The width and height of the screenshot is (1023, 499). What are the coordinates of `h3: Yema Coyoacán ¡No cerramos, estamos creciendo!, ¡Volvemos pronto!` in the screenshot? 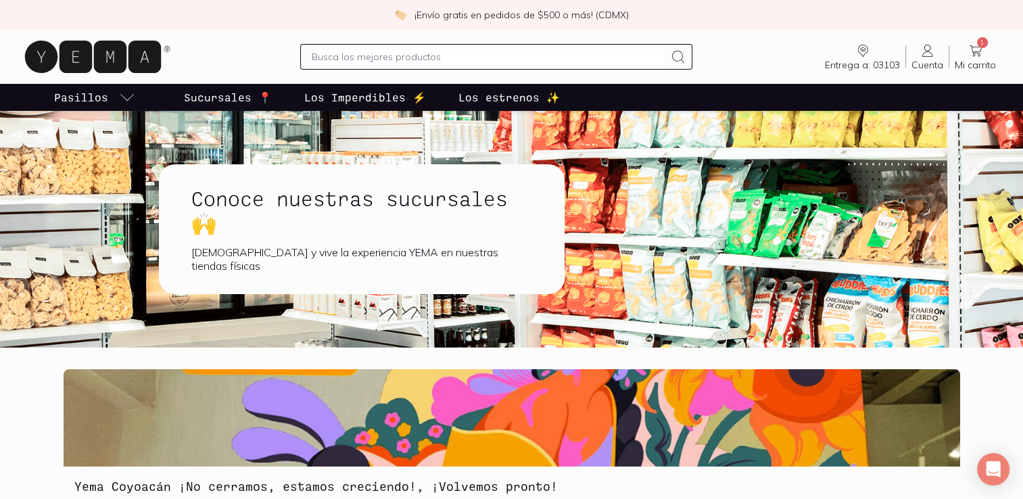 It's located at (512, 486).